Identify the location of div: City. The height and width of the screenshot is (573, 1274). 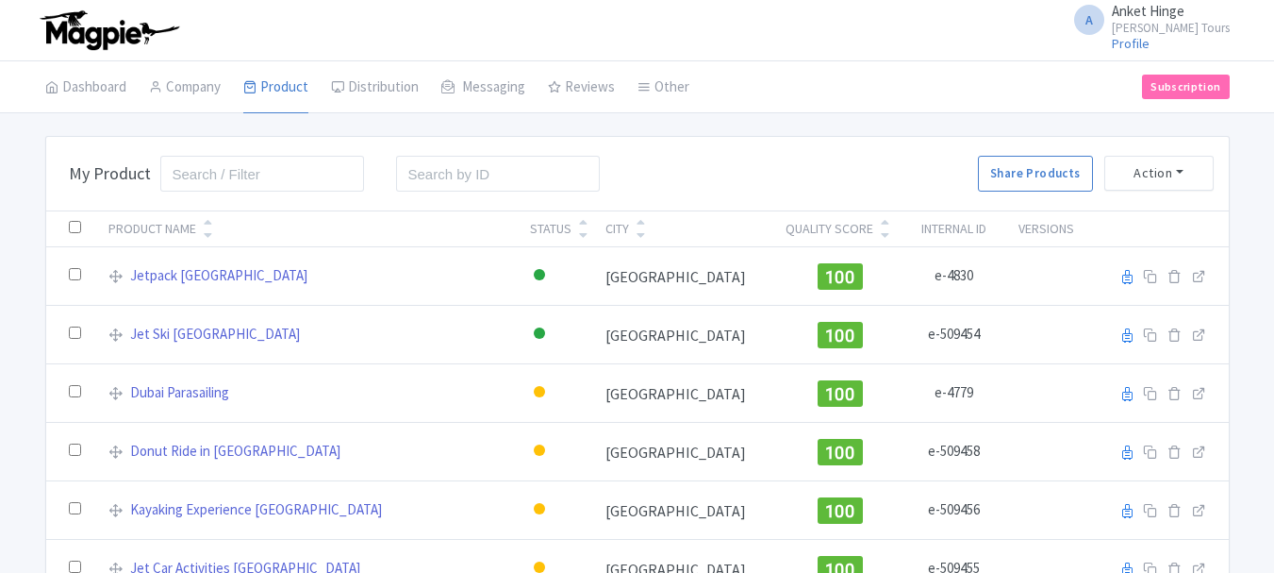
(617, 228).